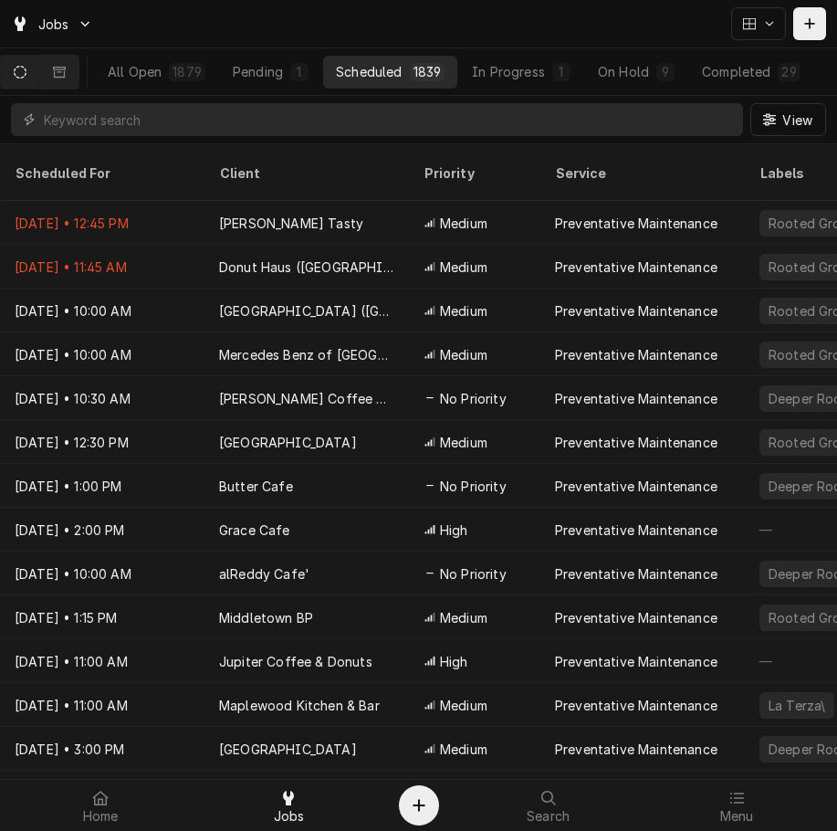 Image resolution: width=837 pixels, height=831 pixels. I want to click on div: Scheduled, so click(369, 71).